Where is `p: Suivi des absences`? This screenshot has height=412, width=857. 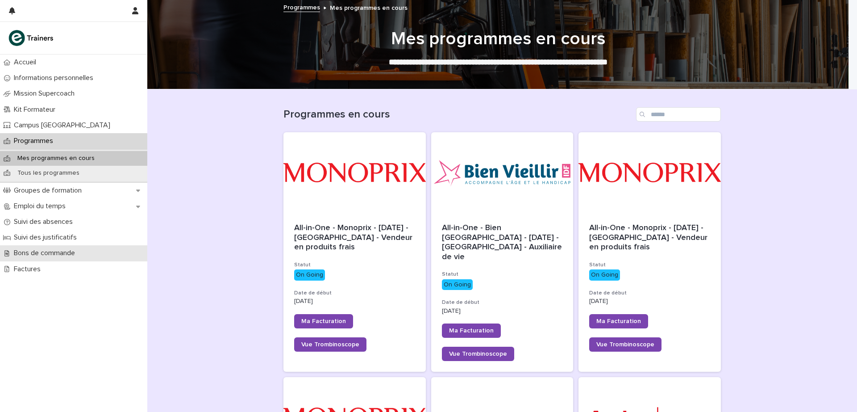
p: Suivi des absences is located at coordinates (45, 221).